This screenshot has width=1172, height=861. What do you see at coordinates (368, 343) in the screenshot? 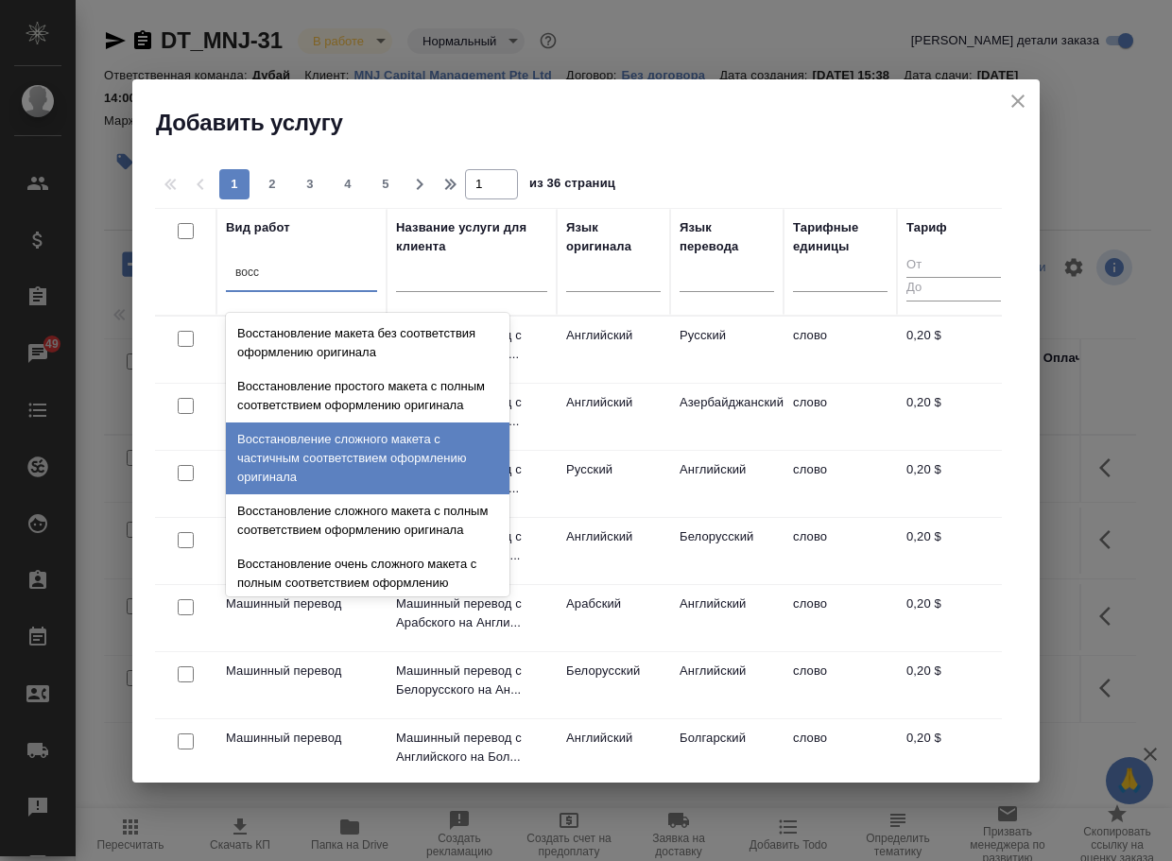
I see `div: Восстановление макета без соответствия оформлению оригинала` at bounding box center [368, 343].